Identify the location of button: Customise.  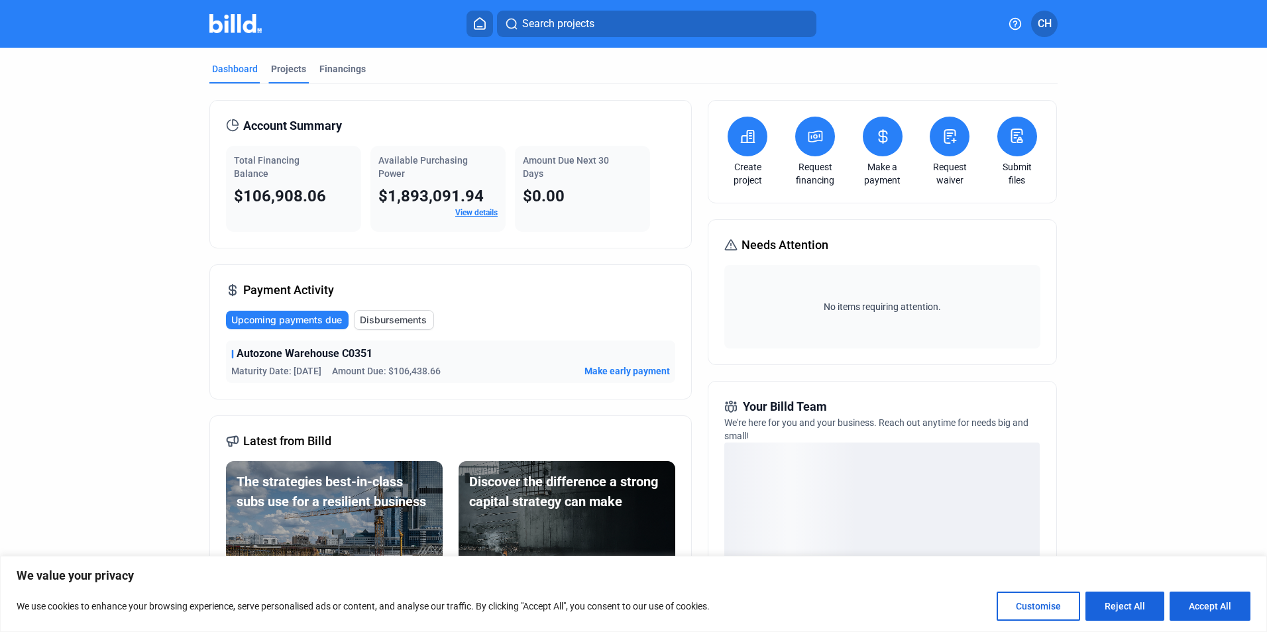
(1039, 606).